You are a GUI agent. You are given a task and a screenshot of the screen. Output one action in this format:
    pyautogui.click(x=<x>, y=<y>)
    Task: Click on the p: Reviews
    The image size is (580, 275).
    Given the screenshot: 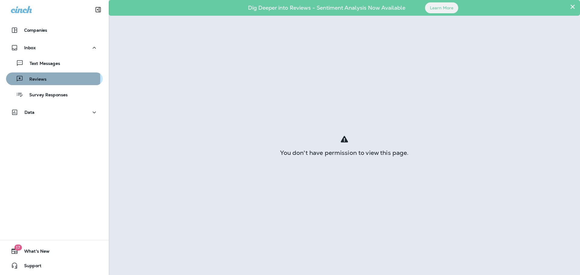 What is the action you would take?
    pyautogui.click(x=35, y=80)
    